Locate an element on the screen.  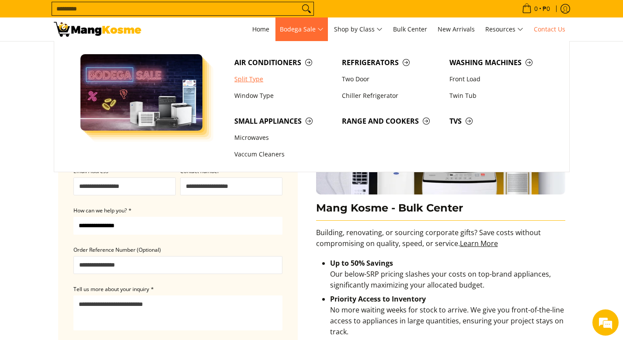
button: Search is located at coordinates (307, 9).